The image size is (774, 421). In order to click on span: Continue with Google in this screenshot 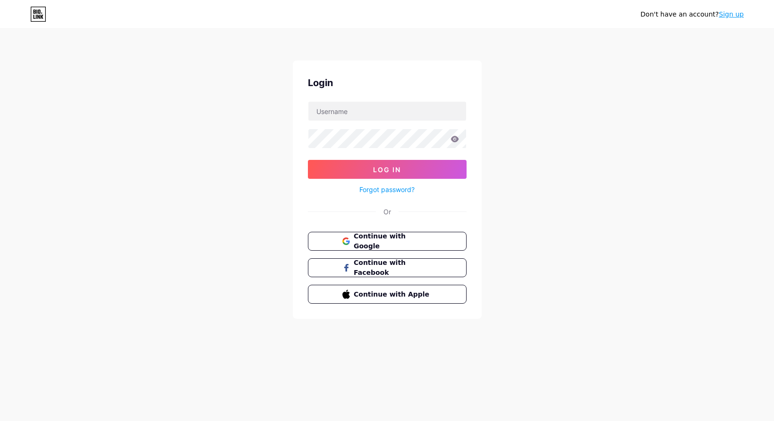, I will do `click(393, 241)`.